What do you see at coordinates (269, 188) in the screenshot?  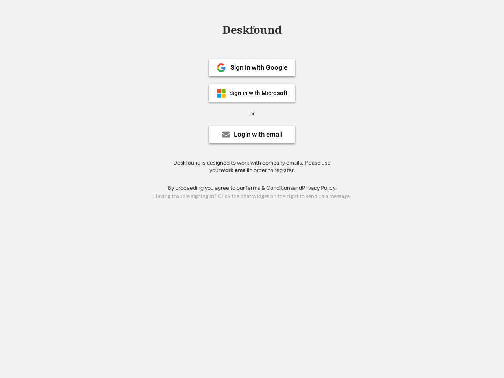 I see `a: Terms & Conditions` at bounding box center [269, 188].